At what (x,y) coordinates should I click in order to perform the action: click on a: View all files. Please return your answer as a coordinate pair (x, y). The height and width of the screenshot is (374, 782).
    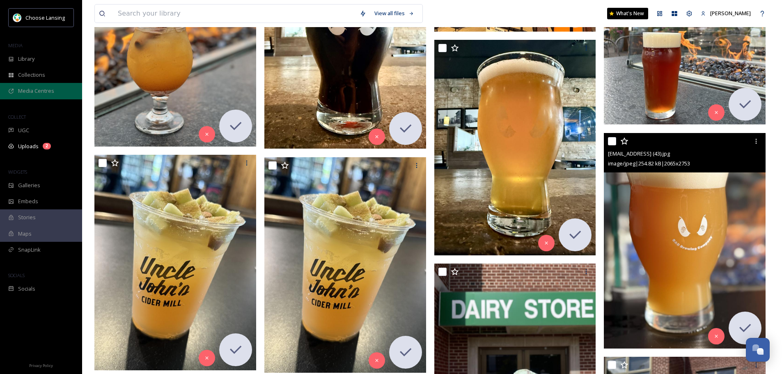
    Looking at the image, I should click on (394, 13).